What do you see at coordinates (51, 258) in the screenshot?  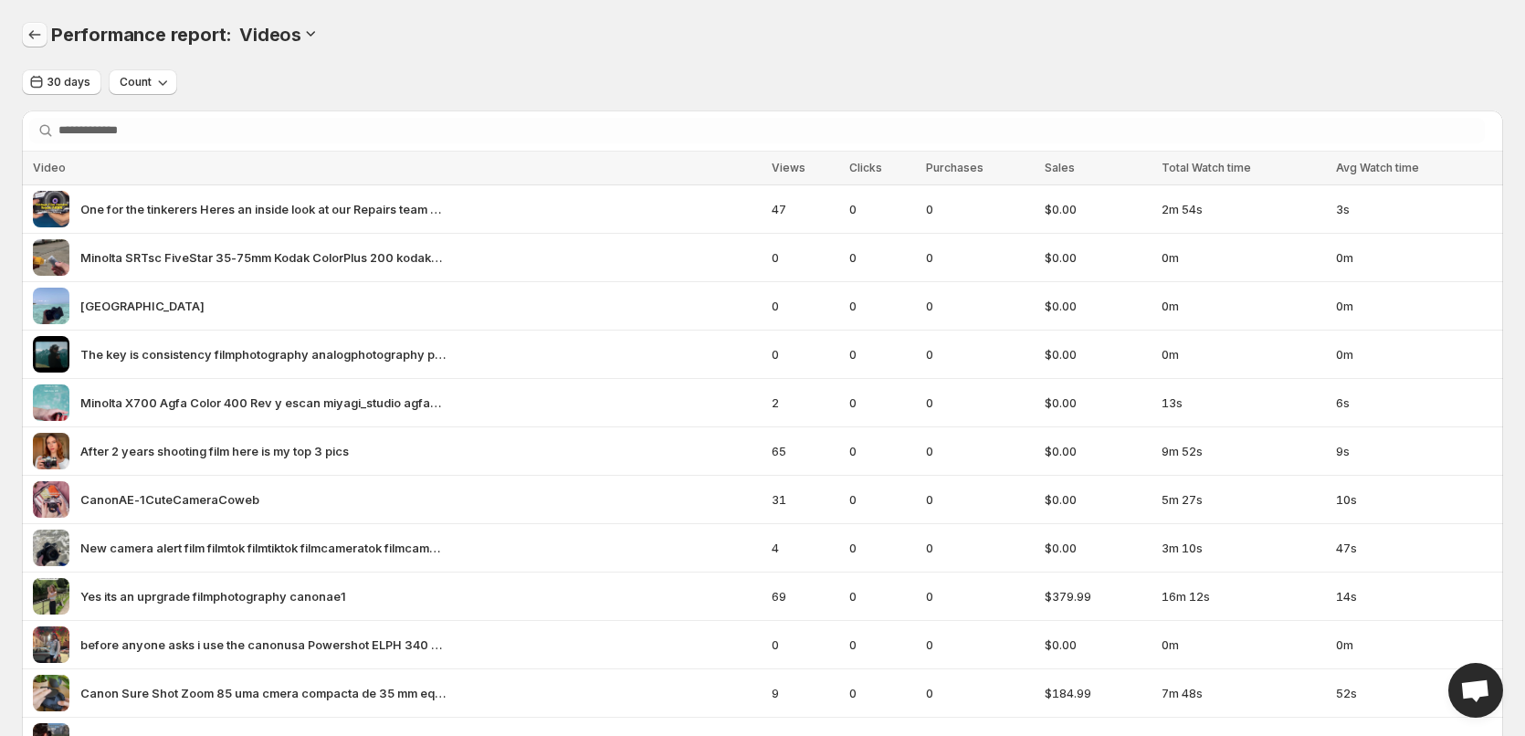 I see `img: Minolta SRTsc FiveStar 35-75mm Kodak ColorPlus 200 kodakcolorplus200 kodak film filmphotography f...` at bounding box center [51, 258].